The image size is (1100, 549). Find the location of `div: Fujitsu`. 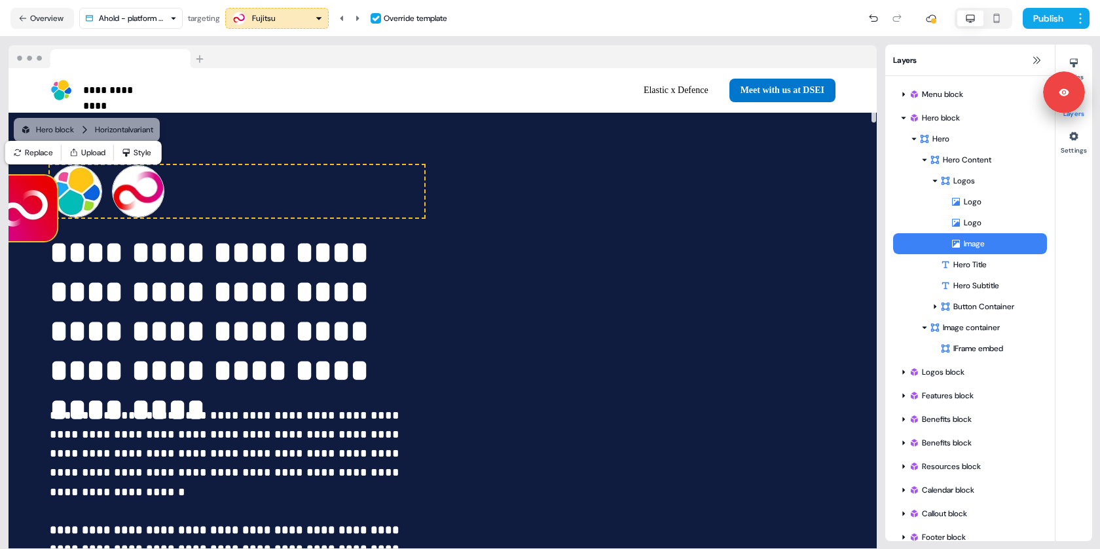

div: Fujitsu is located at coordinates (264, 18).